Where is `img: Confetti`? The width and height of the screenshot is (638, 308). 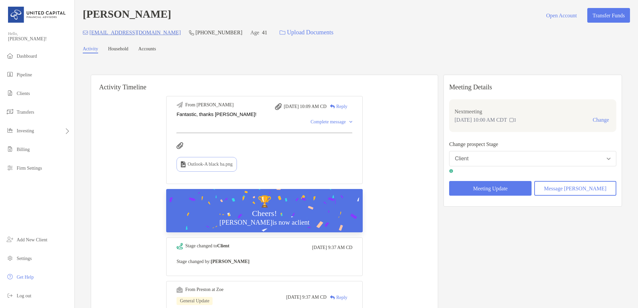 img: Confetti is located at coordinates (264, 218).